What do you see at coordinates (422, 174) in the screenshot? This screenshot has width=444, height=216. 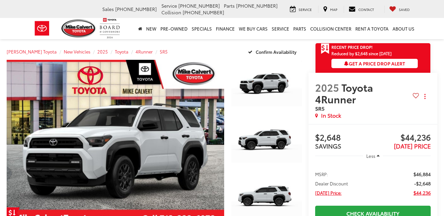 I see `span: $46,884` at bounding box center [422, 174].